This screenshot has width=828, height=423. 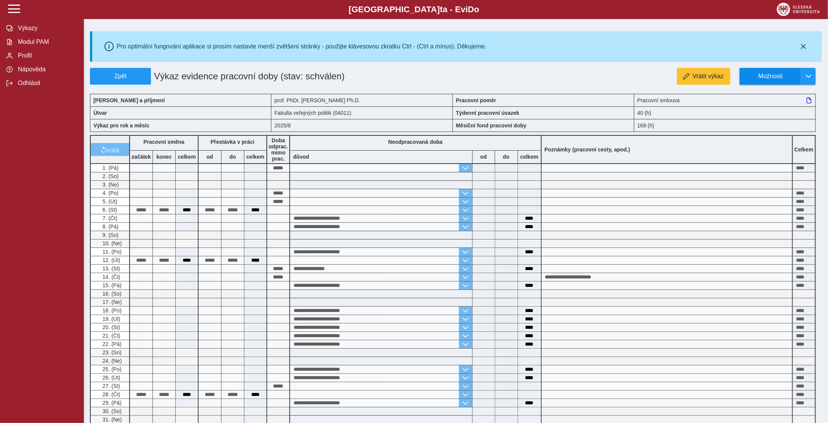 What do you see at coordinates (110, 176) in the screenshot?
I see `span: 2. (So)` at bounding box center [110, 176].